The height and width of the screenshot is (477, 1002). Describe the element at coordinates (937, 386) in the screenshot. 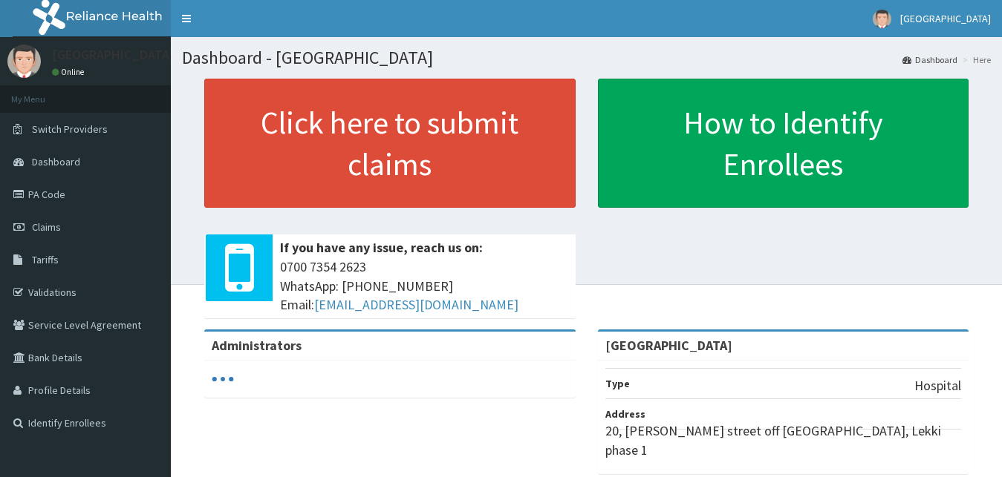

I see `p: Hospital` at that location.